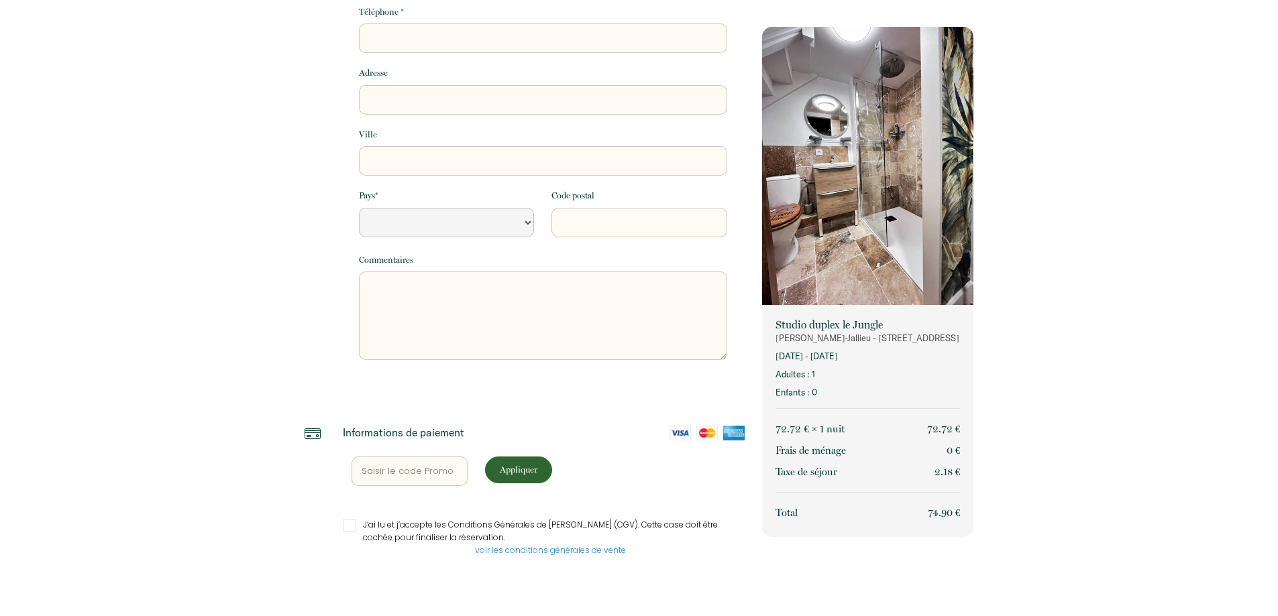 This screenshot has width=1278, height=616. I want to click on label: Téléphone *, so click(381, 12).